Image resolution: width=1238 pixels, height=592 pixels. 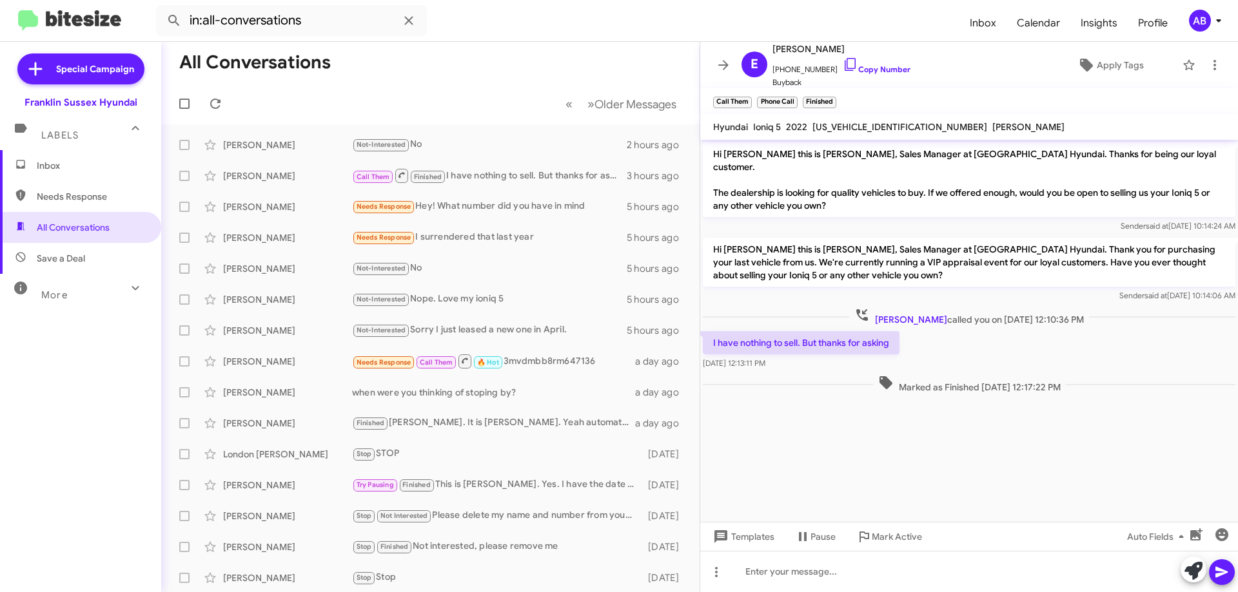 What do you see at coordinates (621, 104) in the screenshot?
I see `nav: Page navigation example` at bounding box center [621, 104].